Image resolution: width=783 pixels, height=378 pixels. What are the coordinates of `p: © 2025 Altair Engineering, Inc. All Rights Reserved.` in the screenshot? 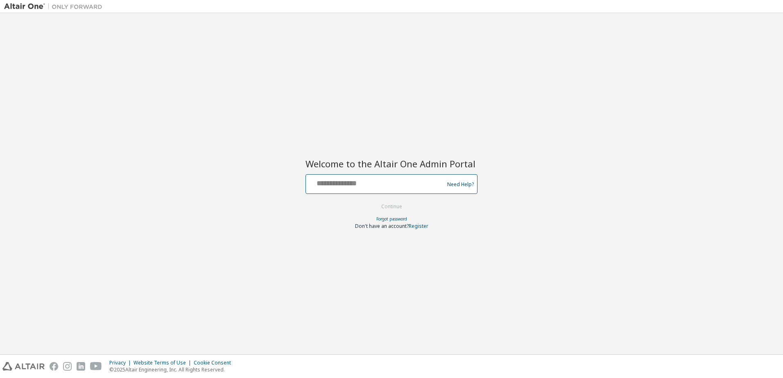 It's located at (172, 370).